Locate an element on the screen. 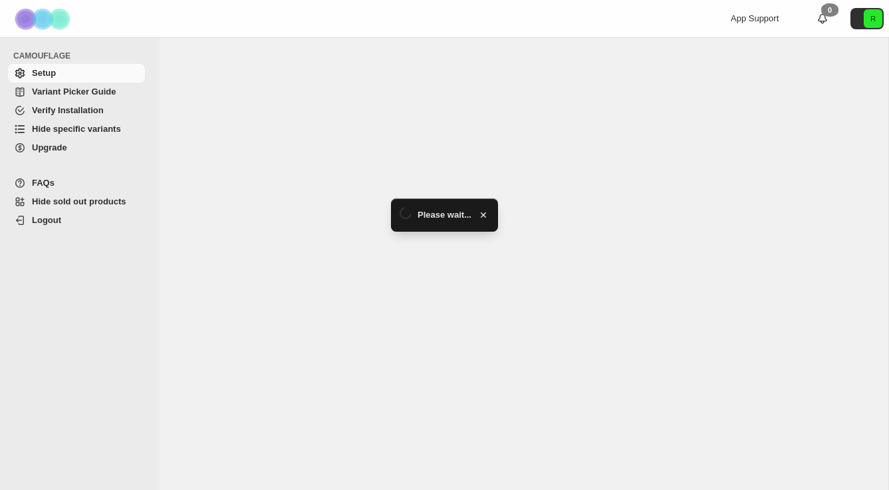  div: 0 is located at coordinates (830, 10).